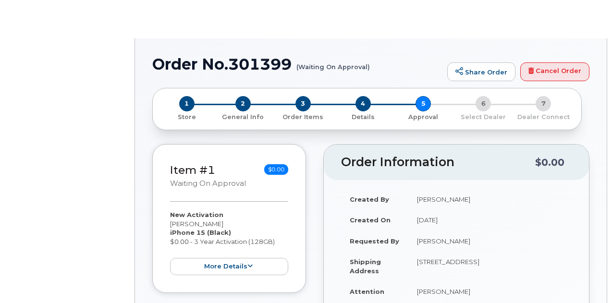  Describe the element at coordinates (333, 63) in the screenshot. I see `small: (Waiting On Approval)` at that location.